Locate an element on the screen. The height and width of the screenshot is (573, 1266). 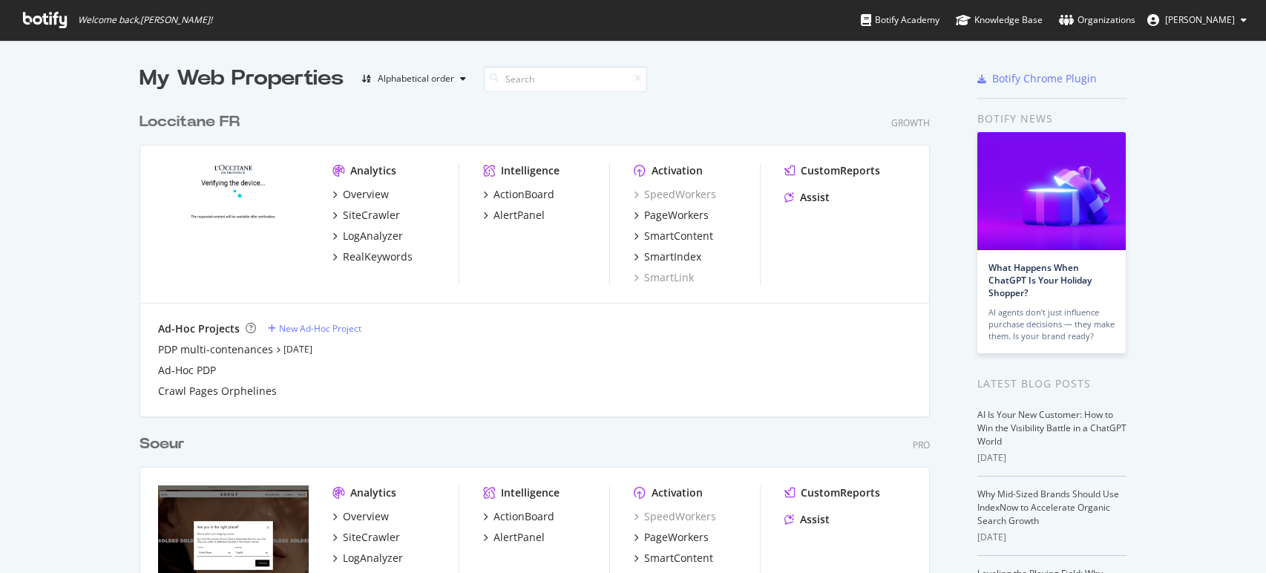
div: Knowledge Base is located at coordinates (999, 20).